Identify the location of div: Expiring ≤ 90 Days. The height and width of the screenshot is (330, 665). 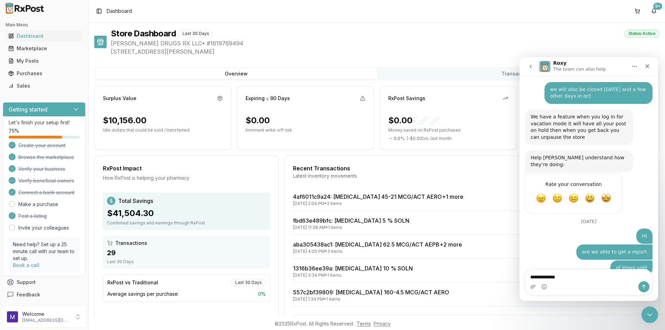
(268, 98).